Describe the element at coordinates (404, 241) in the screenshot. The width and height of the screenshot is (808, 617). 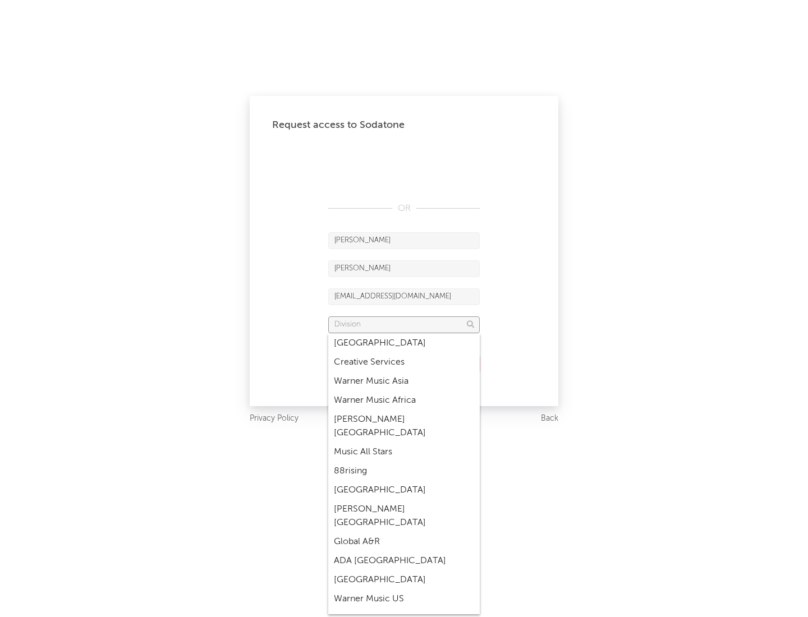
I see `input: First Name` at that location.